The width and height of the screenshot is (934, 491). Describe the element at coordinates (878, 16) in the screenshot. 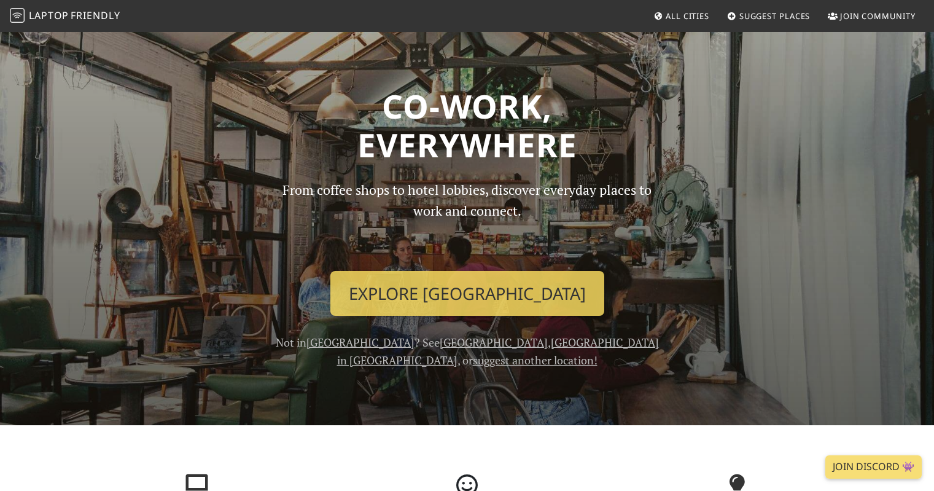

I see `span: Join Community` at that location.